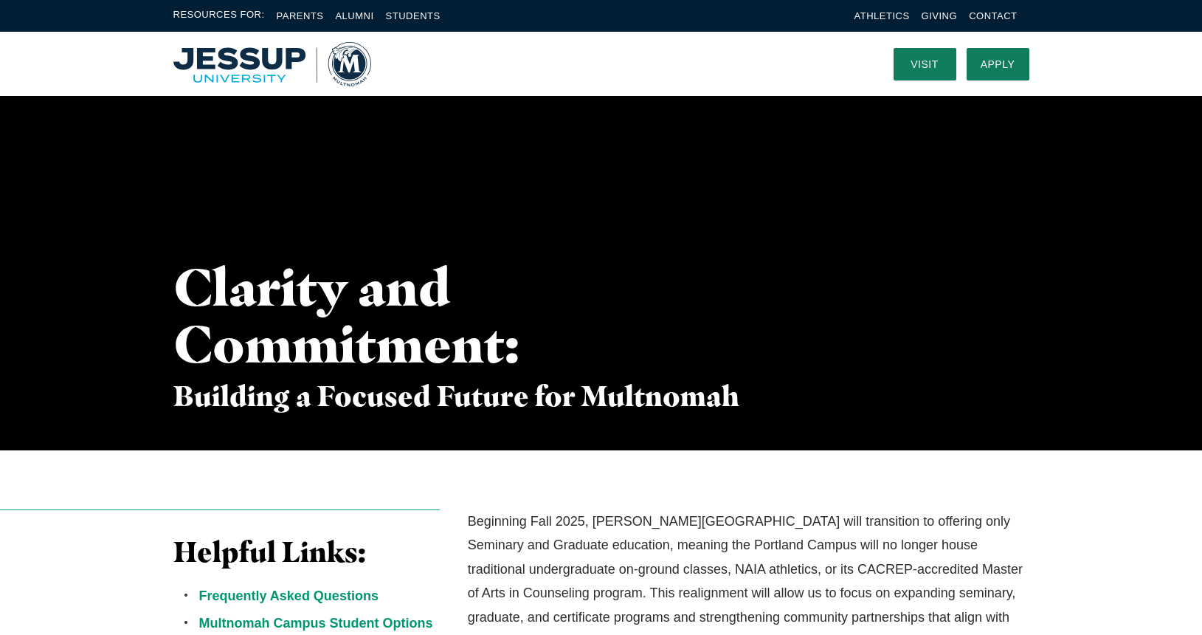 Image resolution: width=1202 pixels, height=635 pixels. I want to click on h1: Clarity and Commitment:, so click(344, 315).